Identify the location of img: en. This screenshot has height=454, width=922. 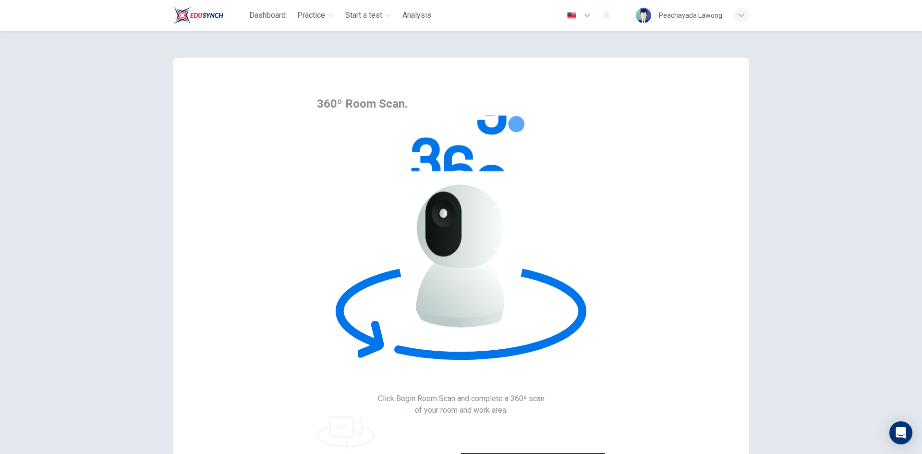
(572, 15).